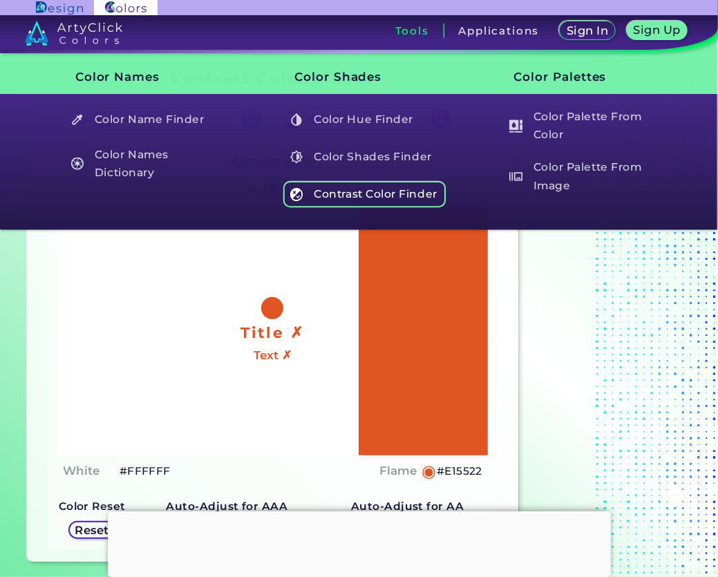 This screenshot has height=577, width=718. Describe the element at coordinates (364, 120) in the screenshot. I see `a: Color Hue Finder` at that location.